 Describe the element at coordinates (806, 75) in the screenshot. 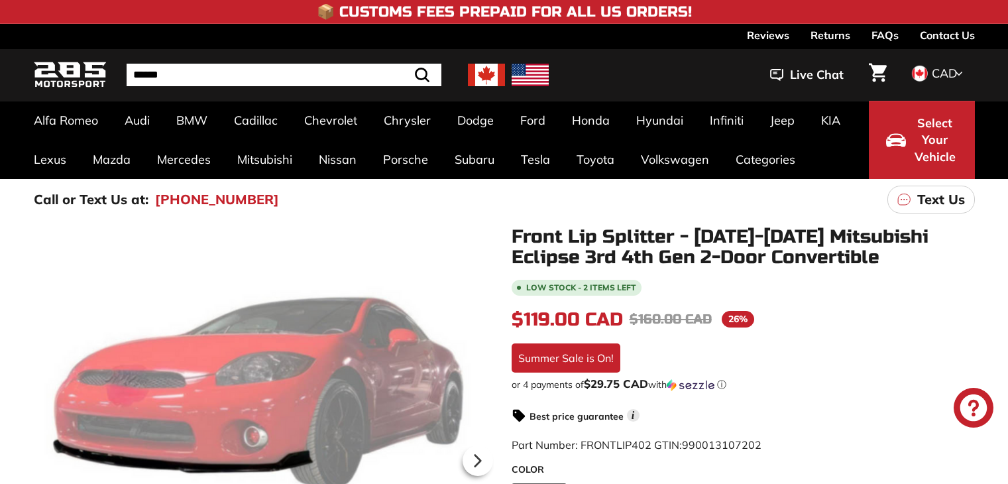

I see `button: Live Chat` at that location.